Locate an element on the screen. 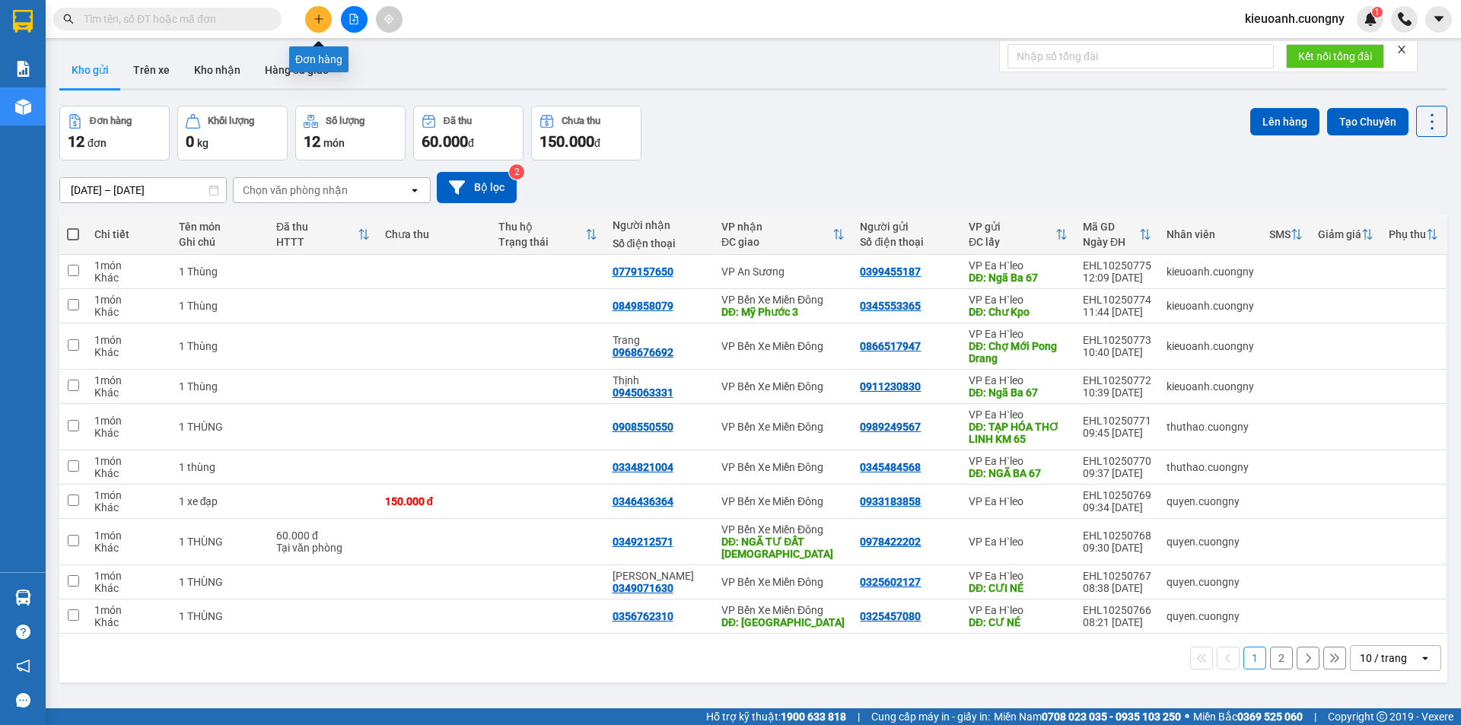 The width and height of the screenshot is (1461, 725). span: Cung cấp máy in - giấy in: is located at coordinates (931, 717).